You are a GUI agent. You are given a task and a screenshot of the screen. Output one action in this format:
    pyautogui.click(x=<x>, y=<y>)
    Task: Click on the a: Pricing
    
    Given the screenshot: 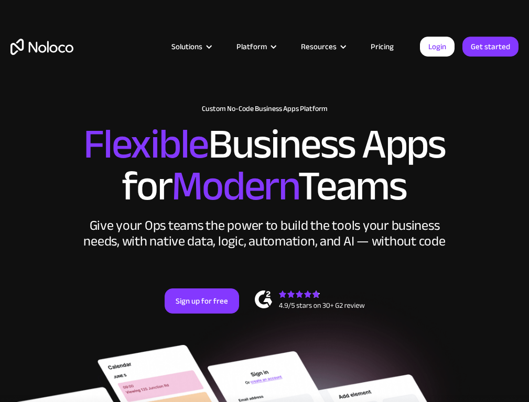 What is the action you would take?
    pyautogui.click(x=382, y=47)
    